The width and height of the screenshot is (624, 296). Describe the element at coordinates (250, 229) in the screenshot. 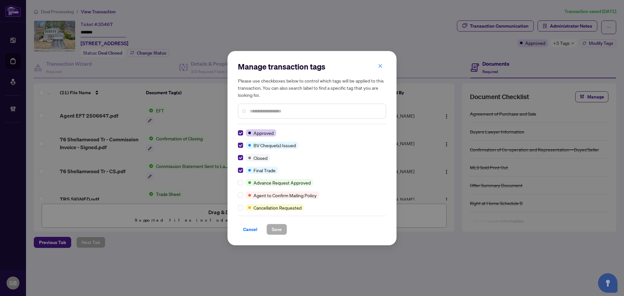

I see `span: Cancel` at that location.